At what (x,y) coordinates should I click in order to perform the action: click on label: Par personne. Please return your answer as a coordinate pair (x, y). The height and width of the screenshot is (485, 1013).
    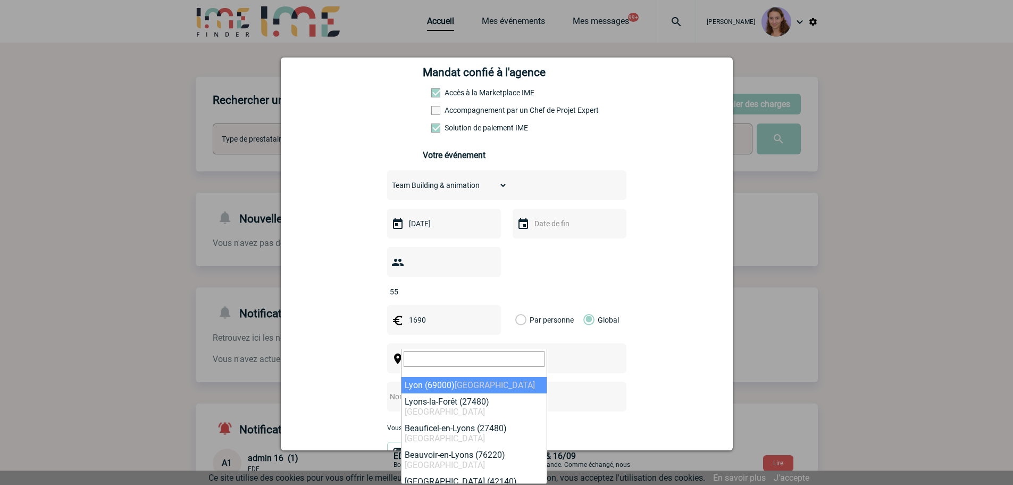
    Looking at the image, I should click on (521, 320).